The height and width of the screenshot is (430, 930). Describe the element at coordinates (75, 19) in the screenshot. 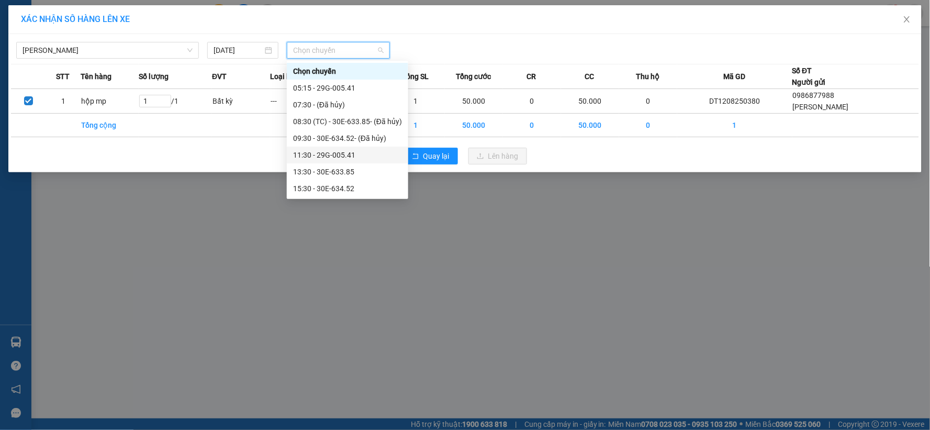

I see `span: XÁC NHẬN SỐ HÀNG LÊN XE` at that location.